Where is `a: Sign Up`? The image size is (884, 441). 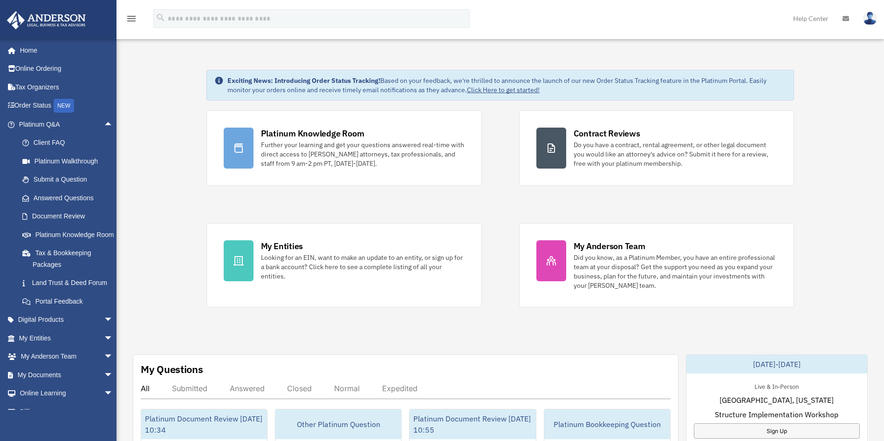
a: Sign Up is located at coordinates (776, 431).